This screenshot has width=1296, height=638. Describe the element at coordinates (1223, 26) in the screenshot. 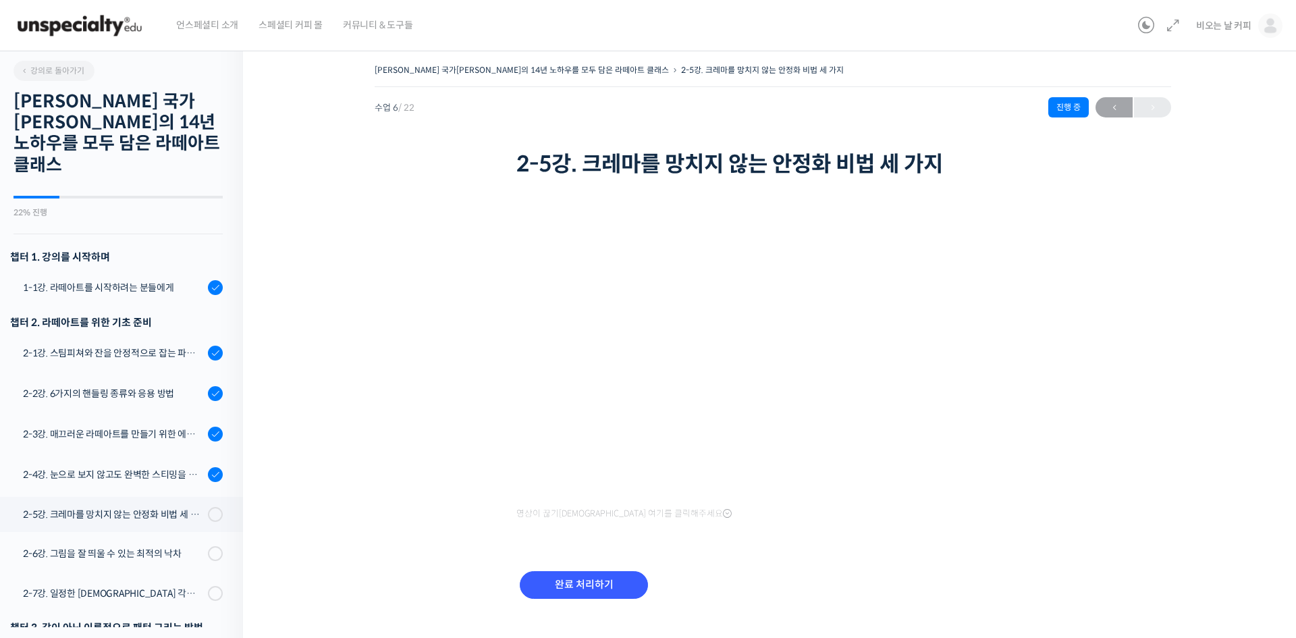

I see `span: 비오는 날 커피` at that location.